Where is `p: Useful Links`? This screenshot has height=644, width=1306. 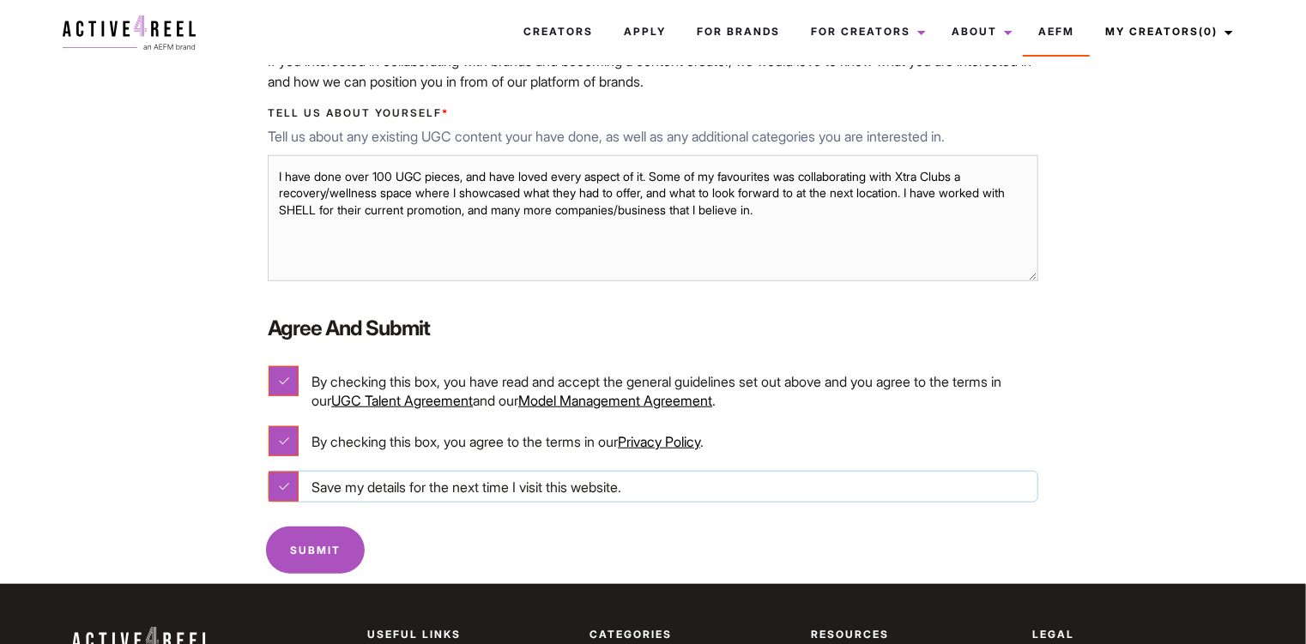 p: Useful Links is located at coordinates (468, 635).